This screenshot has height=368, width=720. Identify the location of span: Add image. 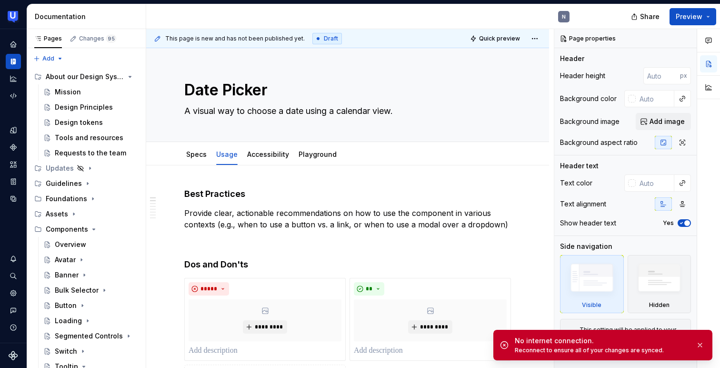
(667, 121).